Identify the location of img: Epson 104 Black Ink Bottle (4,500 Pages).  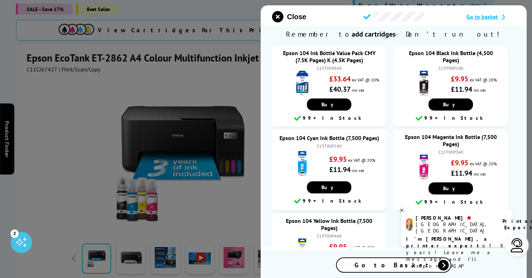
(424, 83).